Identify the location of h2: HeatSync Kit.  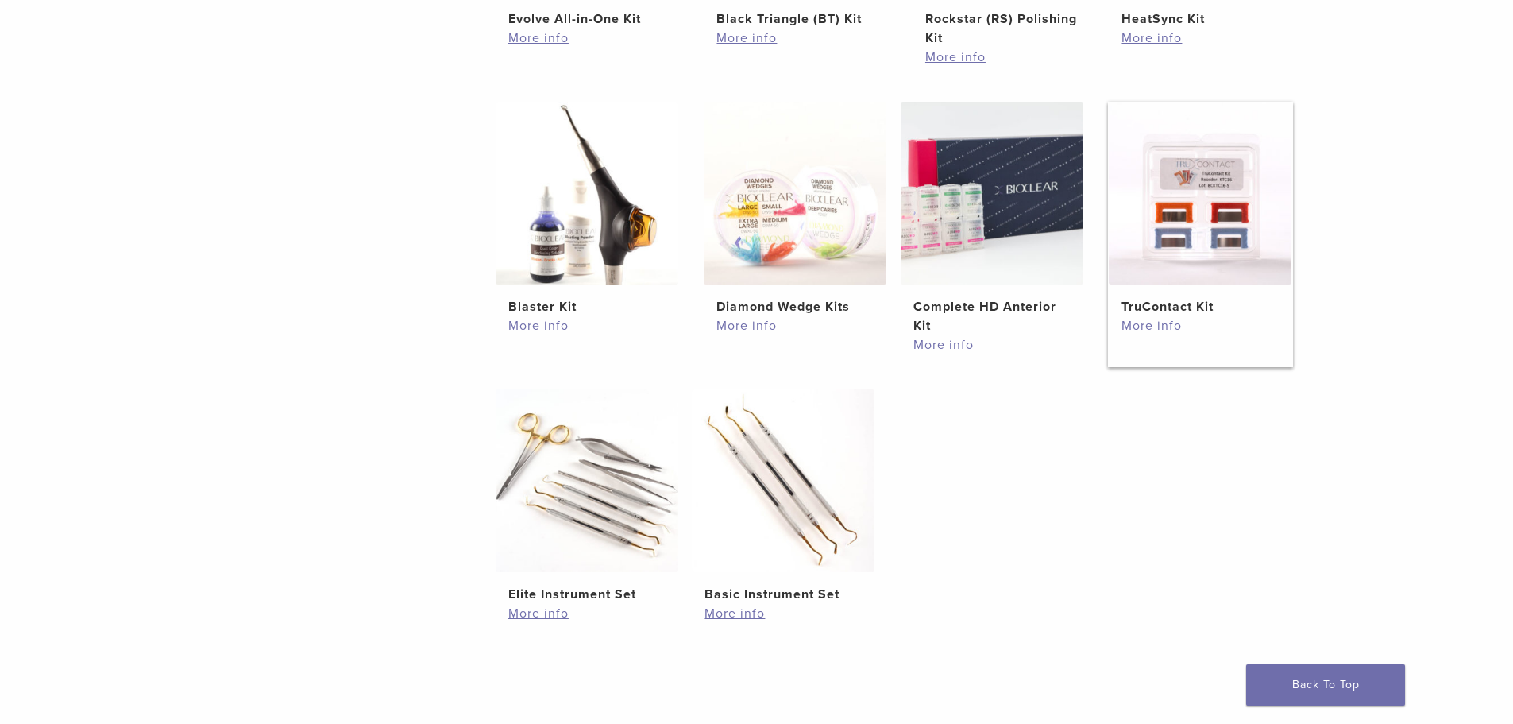
(1200, 19).